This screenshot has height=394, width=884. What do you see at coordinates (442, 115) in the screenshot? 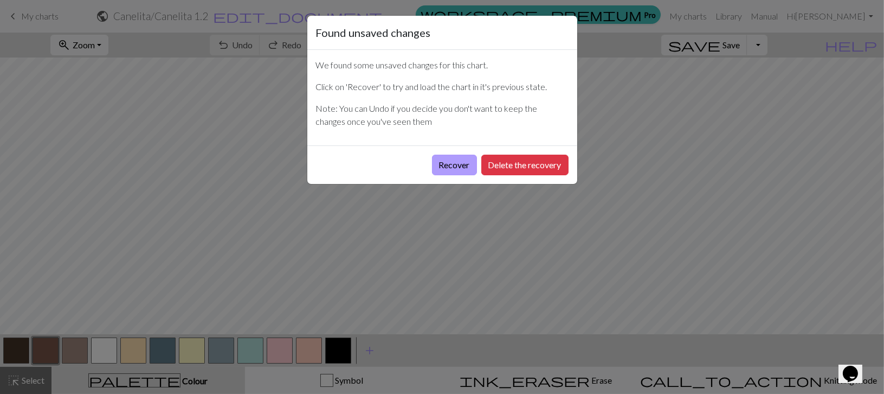
I see `p: Note: You can Undo if you decide you don't want to keep the changes once you've seen them` at bounding box center [442, 115].